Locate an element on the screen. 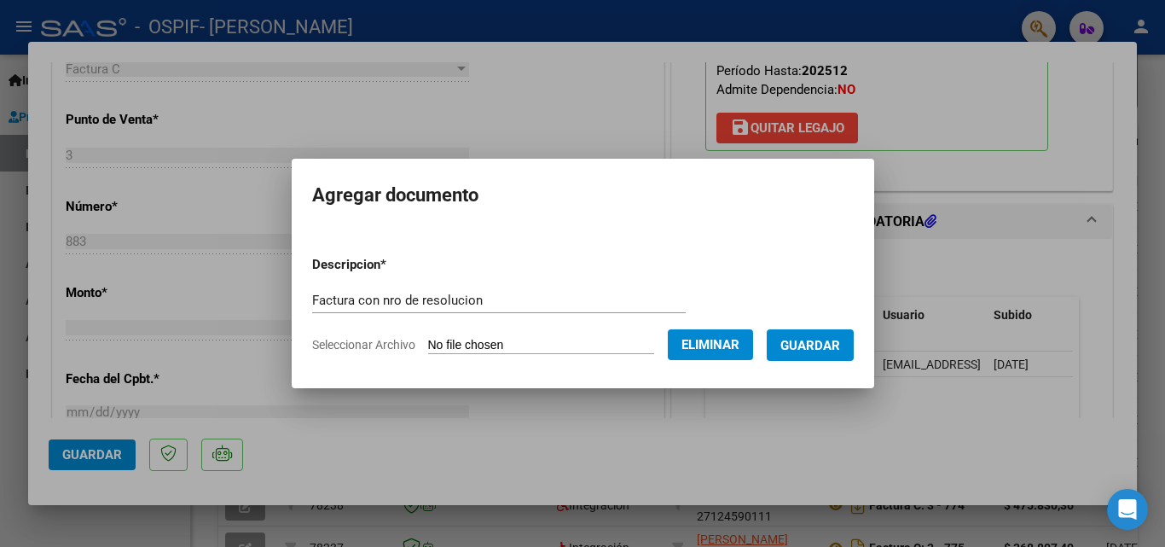 This screenshot has width=1165, height=547. span: Guardar is located at coordinates (810, 346).